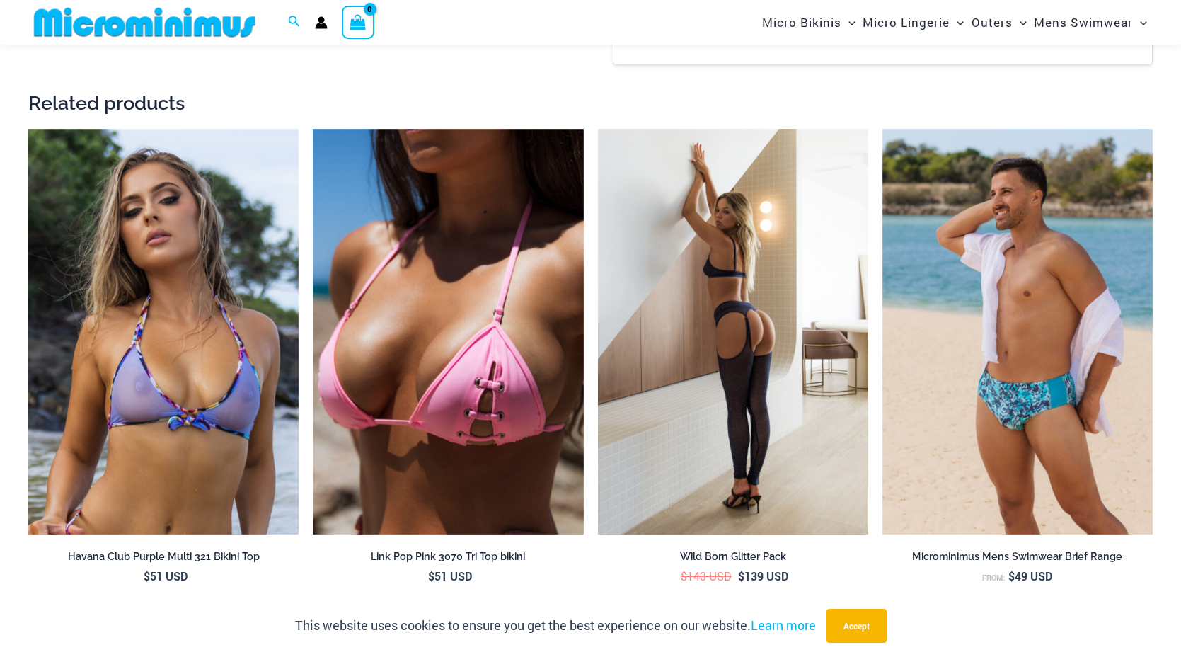 The image size is (1181, 657). Describe the element at coordinates (802, 22) in the screenshot. I see `span: Micro Bikinis` at that location.